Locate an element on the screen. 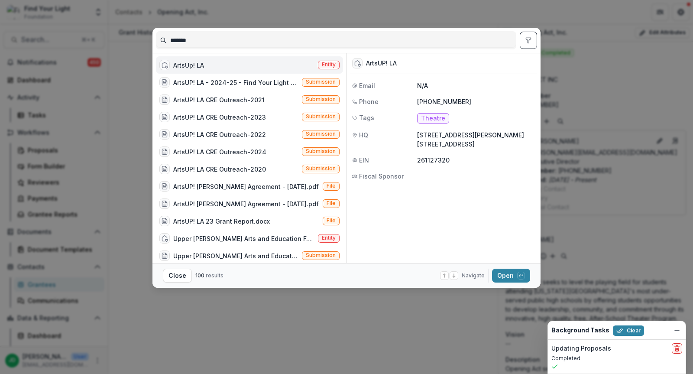 This screenshot has height=374, width=693. button: toggle filters is located at coordinates (528, 40).